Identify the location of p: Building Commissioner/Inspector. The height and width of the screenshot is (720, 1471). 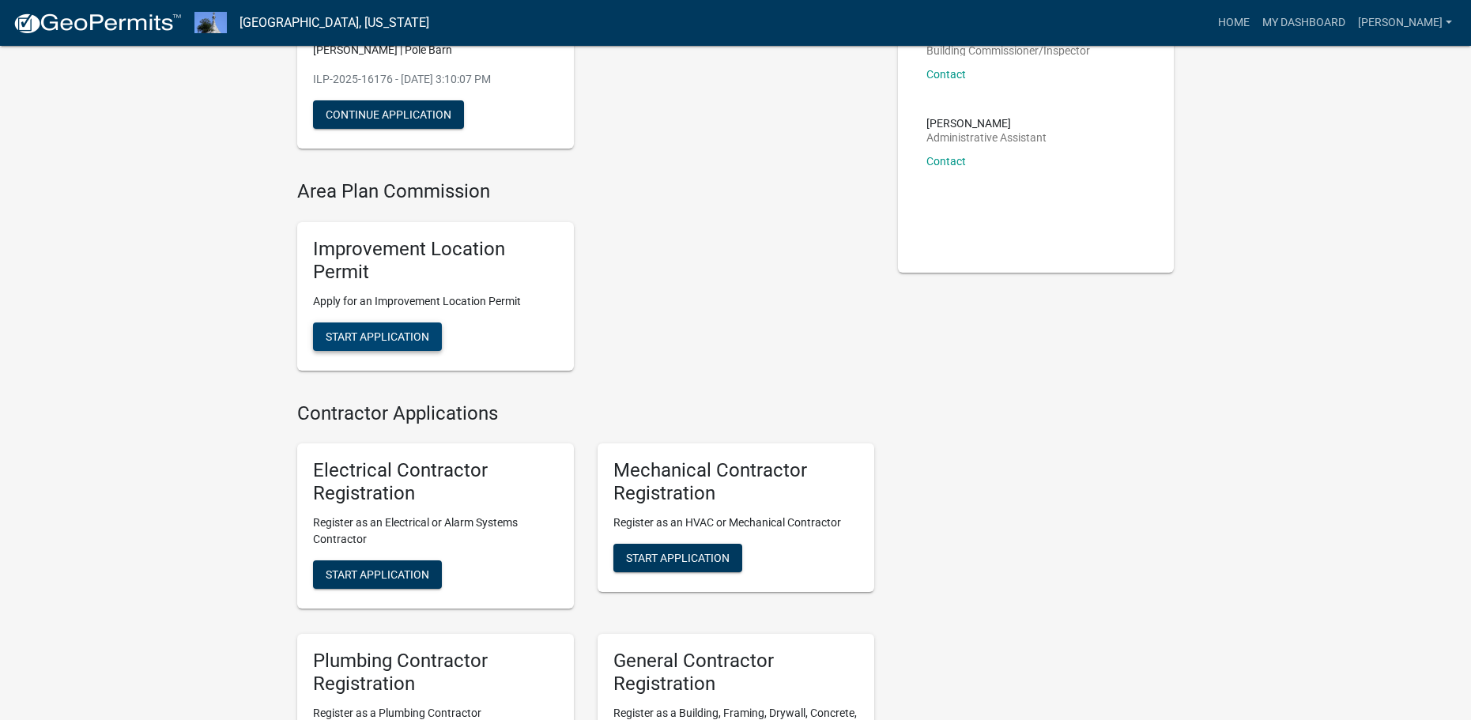
(1008, 51).